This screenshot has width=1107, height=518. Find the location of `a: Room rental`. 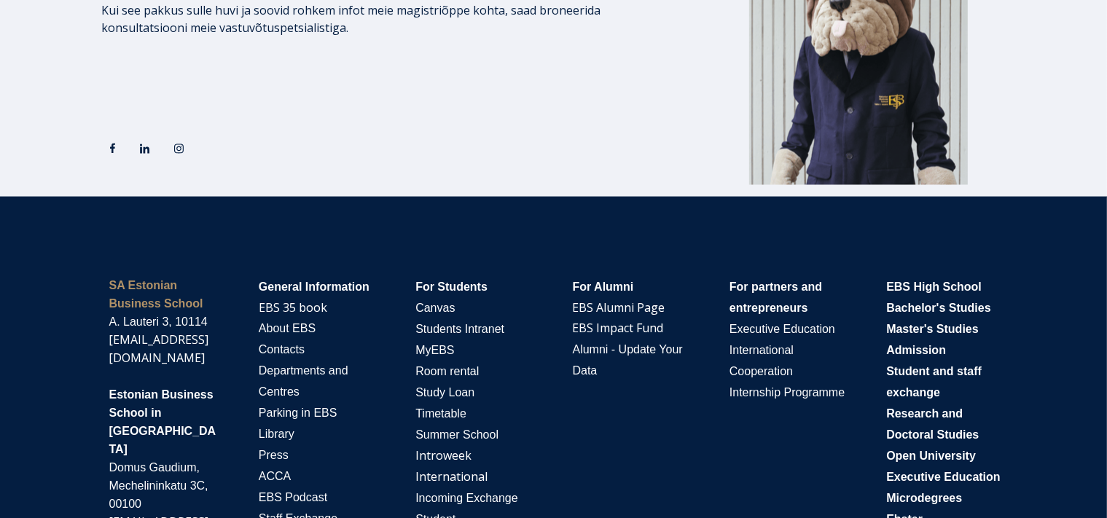

a: Room rental is located at coordinates (447, 371).